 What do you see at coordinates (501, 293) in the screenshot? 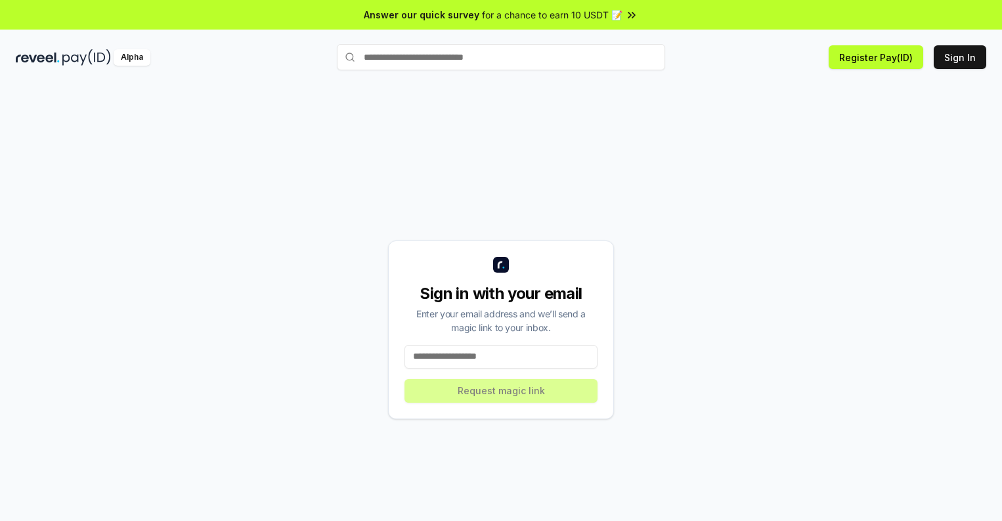
I see `div: Sign in with your email` at bounding box center [501, 293].